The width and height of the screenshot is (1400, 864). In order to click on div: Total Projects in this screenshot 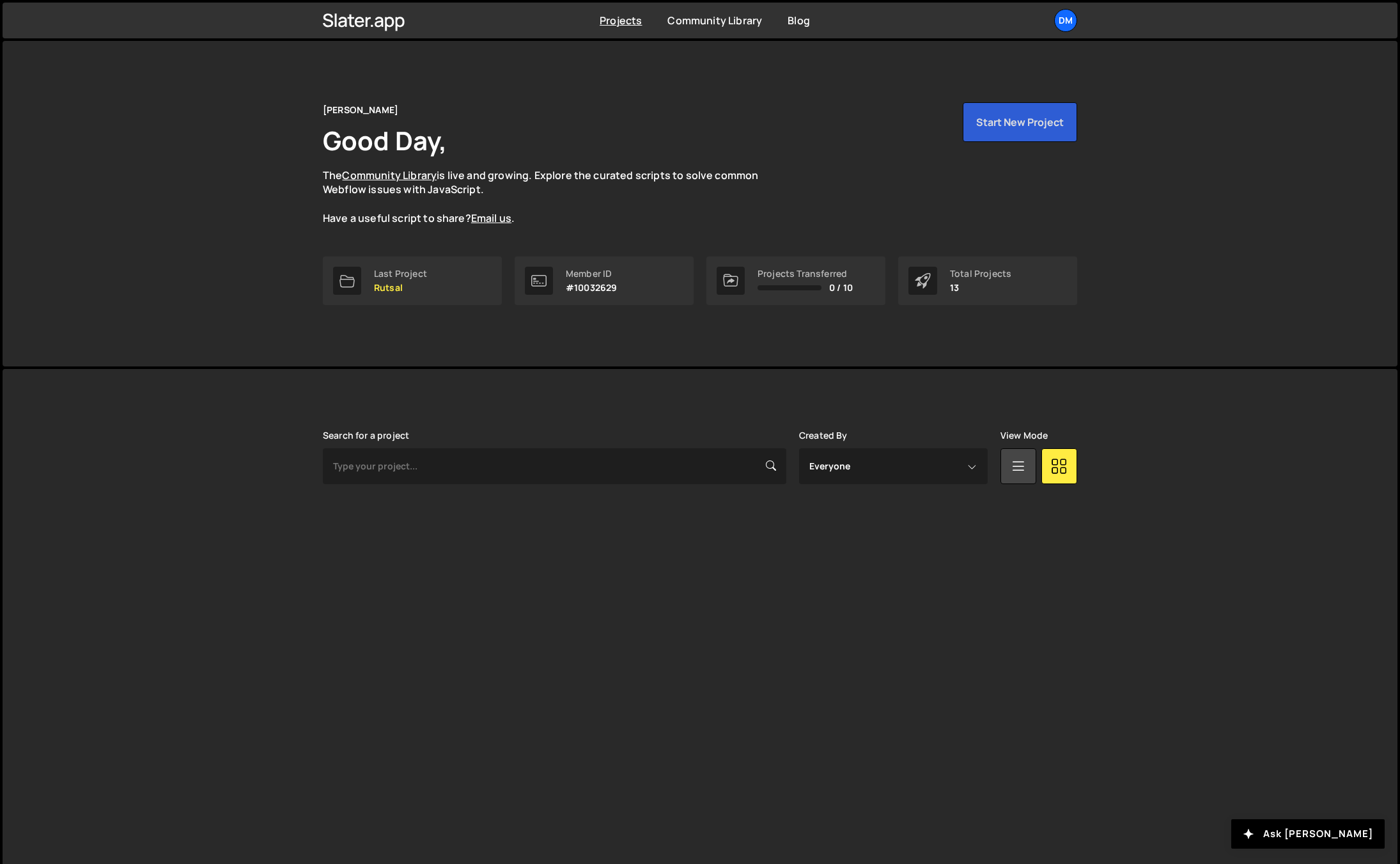, I will do `click(980, 274)`.